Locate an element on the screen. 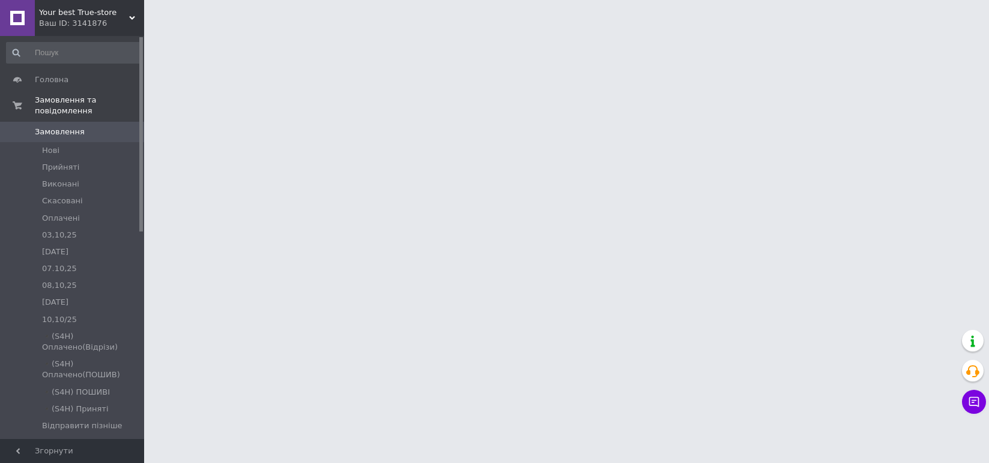  span: Виконані is located at coordinates (61, 184).